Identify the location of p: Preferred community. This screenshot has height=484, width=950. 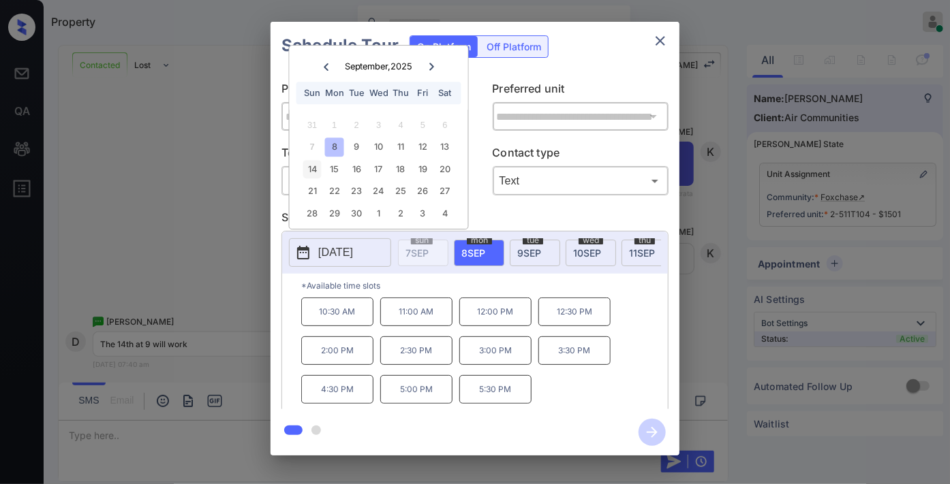
(369, 91).